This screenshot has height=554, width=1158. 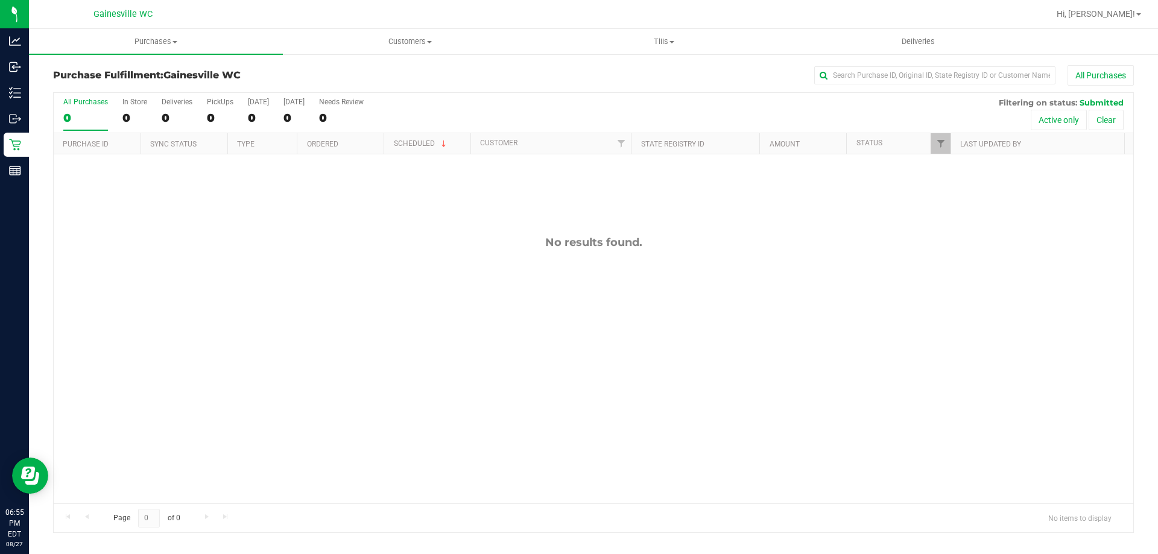 What do you see at coordinates (15, 41) in the screenshot?
I see `inline-svg: Analytics` at bounding box center [15, 41].